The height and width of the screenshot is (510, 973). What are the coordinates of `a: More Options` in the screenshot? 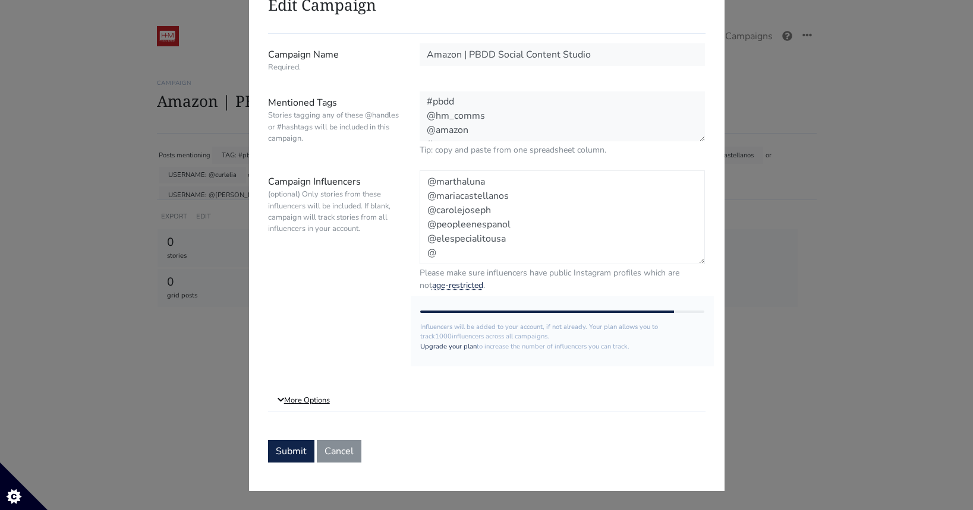 It's located at (487, 401).